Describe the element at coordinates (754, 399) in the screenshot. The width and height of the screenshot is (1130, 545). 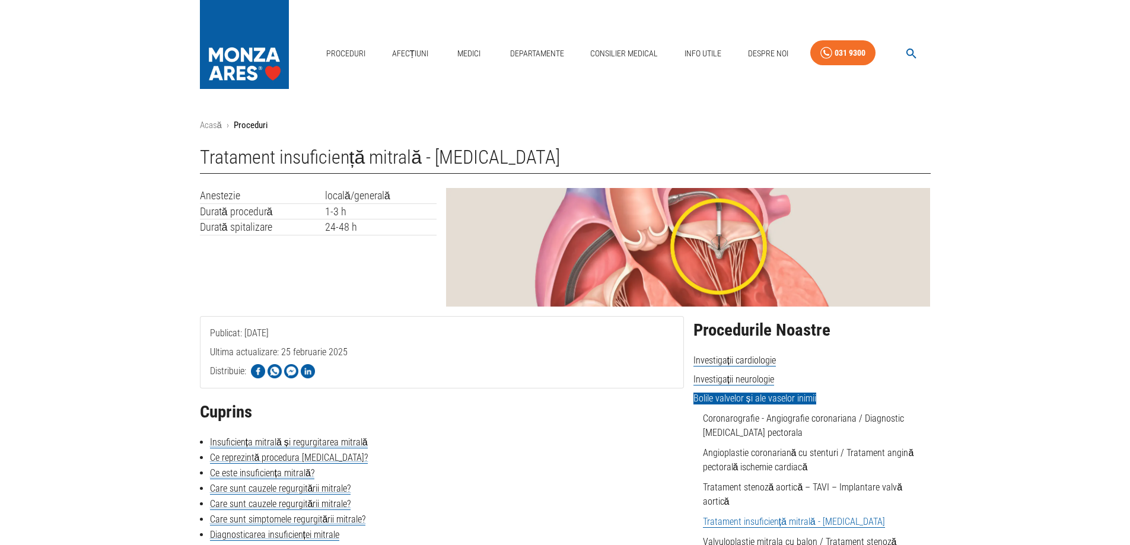
I see `span: Bolile valvelor și ale vaselor inimii` at that location.